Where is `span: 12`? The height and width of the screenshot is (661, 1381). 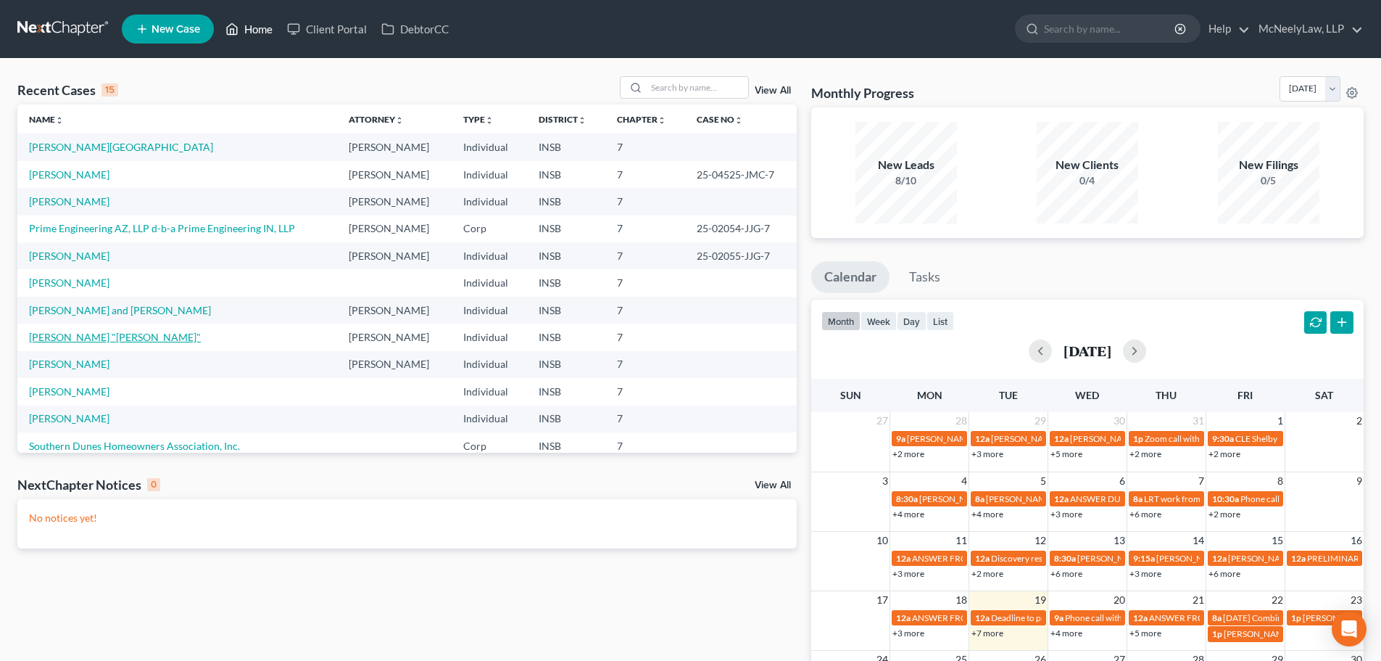
span: 12 is located at coordinates (1041, 540).